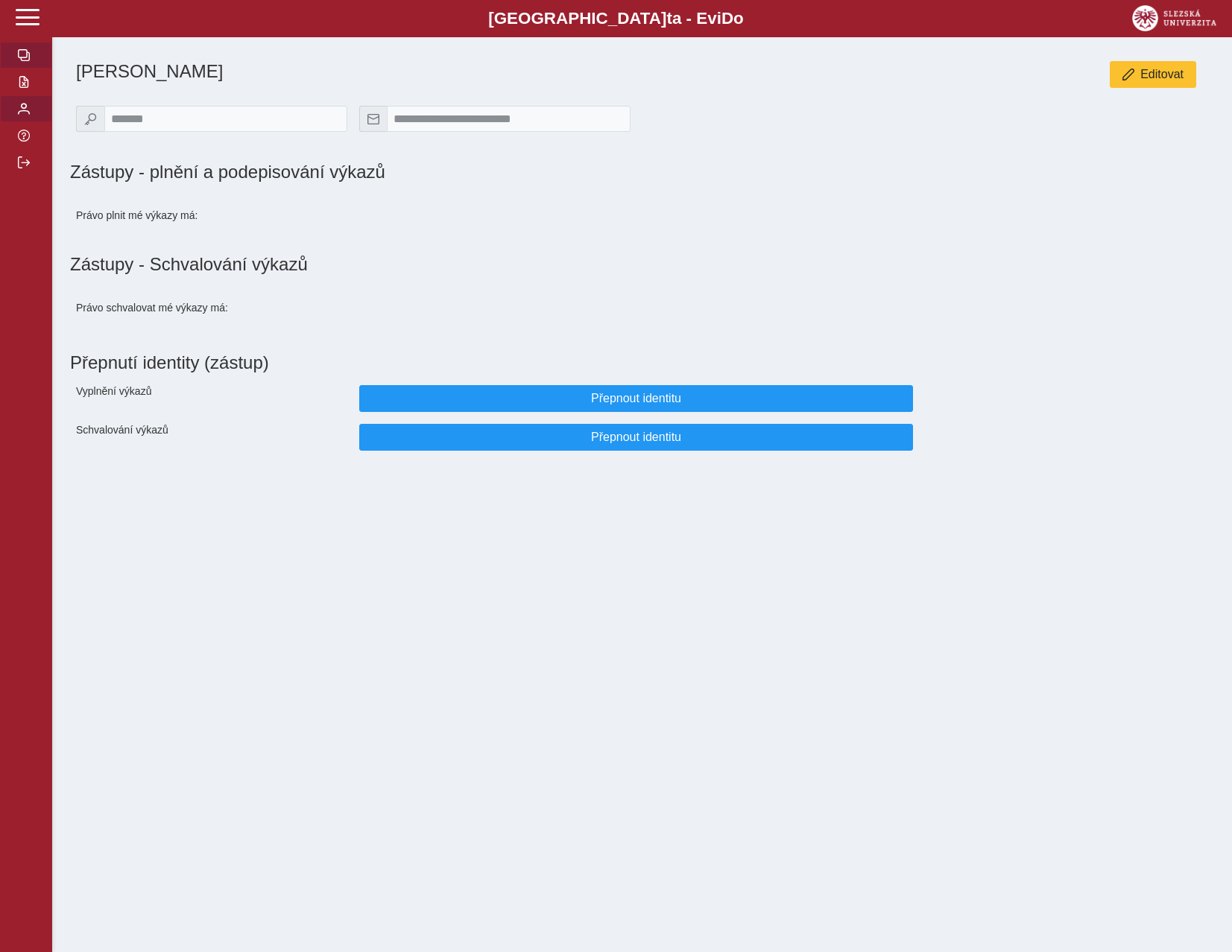 This screenshot has width=1232, height=952. What do you see at coordinates (669, 18) in the screenshot?
I see `span: t` at bounding box center [669, 18].